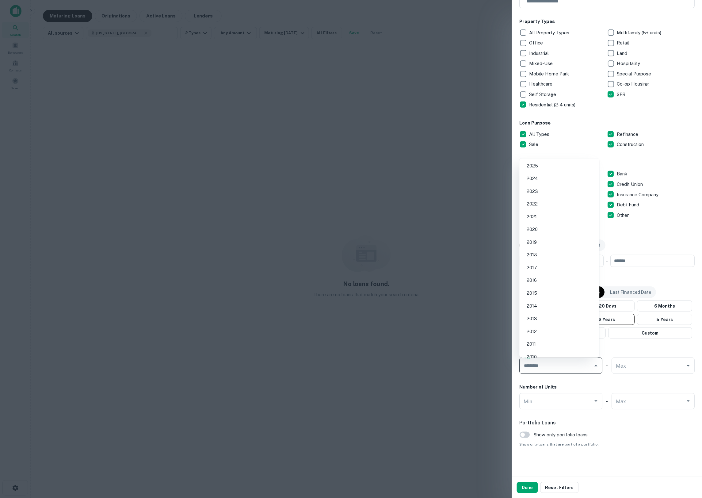 The width and height of the screenshot is (702, 498). What do you see at coordinates (560, 204) in the screenshot?
I see `li: 2022` at bounding box center [560, 204].